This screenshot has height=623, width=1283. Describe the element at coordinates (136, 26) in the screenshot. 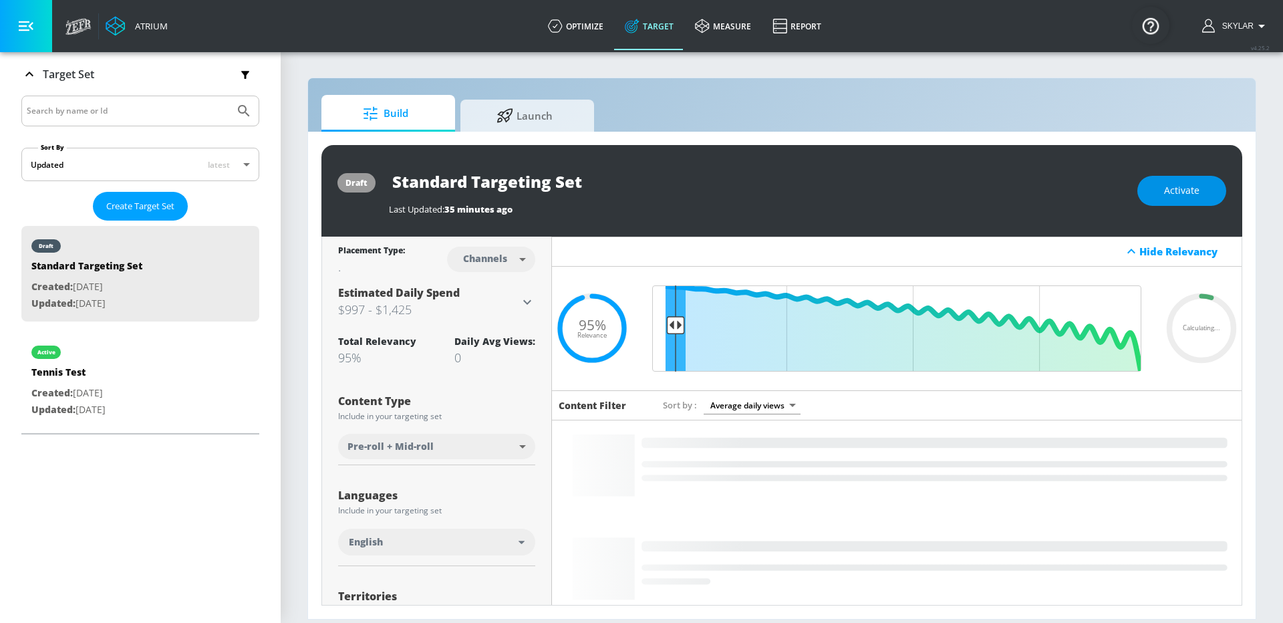

I see `a: Atrium` at that location.